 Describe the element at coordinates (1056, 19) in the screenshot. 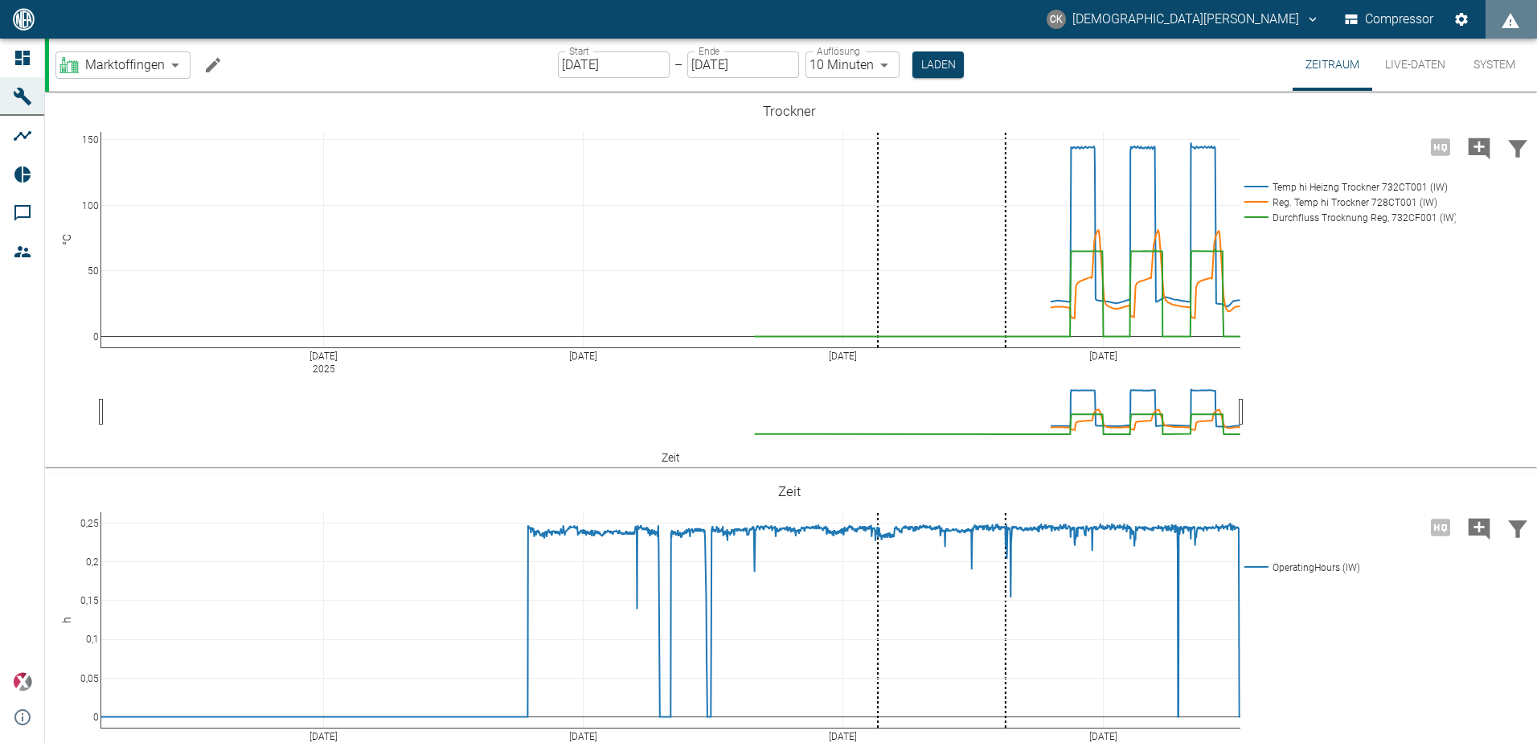

I see `div: CK` at that location.